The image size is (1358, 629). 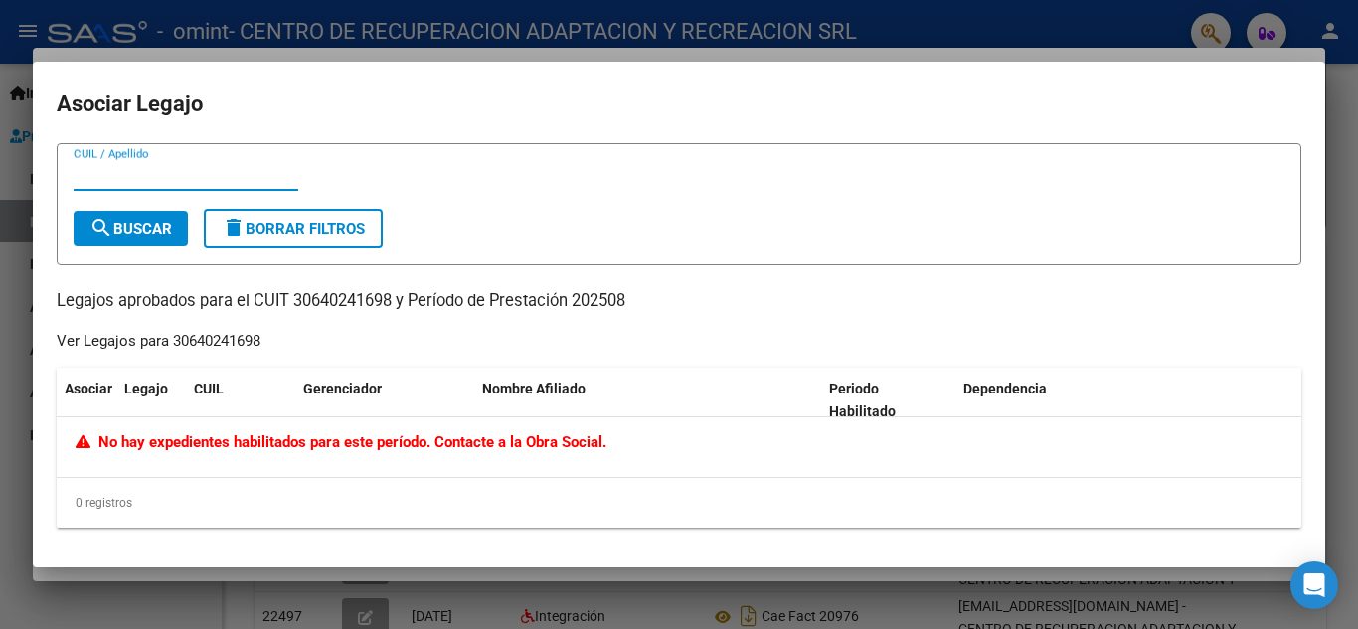 What do you see at coordinates (341, 442) in the screenshot?
I see `span: No hay expedientes habilitados para este período. Contacte a la Obra Social.` at bounding box center [341, 442].